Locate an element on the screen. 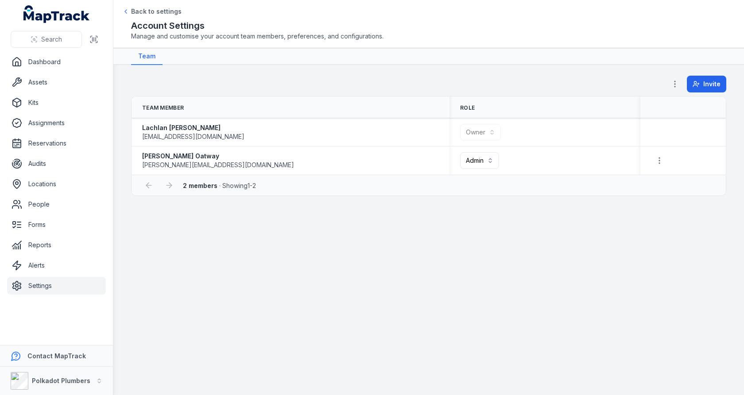  strong: 2 members is located at coordinates (200, 186).